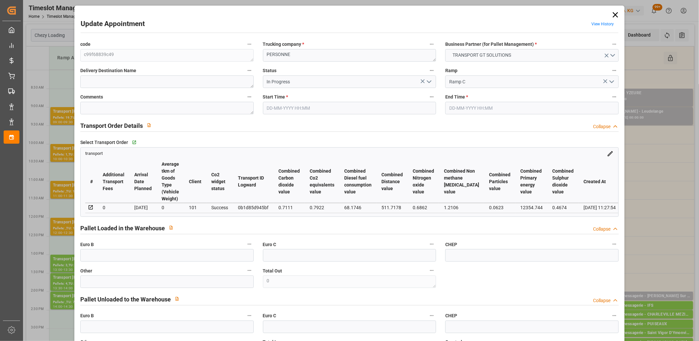  What do you see at coordinates (86, 271) in the screenshot?
I see `span: Other` at bounding box center [86, 271].